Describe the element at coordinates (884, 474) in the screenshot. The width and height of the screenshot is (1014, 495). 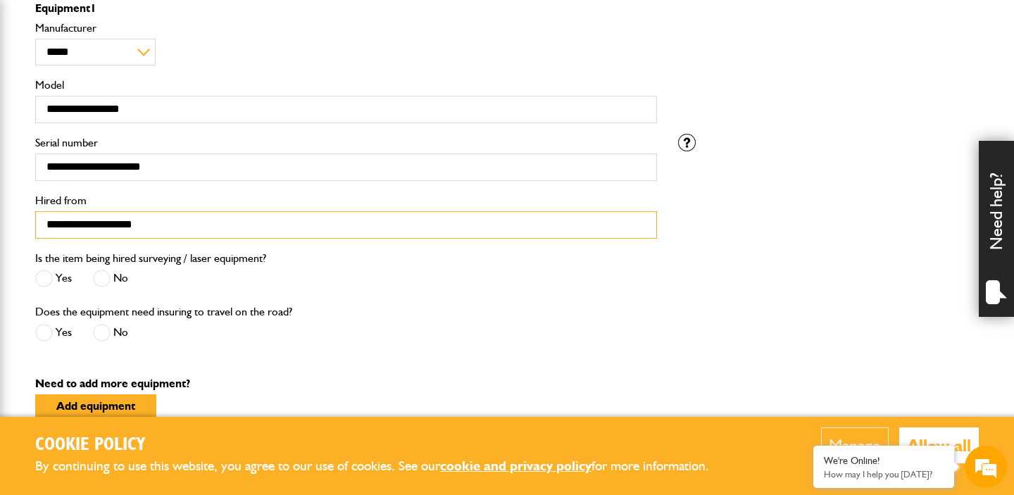
I see `p: How may I help you today?` at that location.